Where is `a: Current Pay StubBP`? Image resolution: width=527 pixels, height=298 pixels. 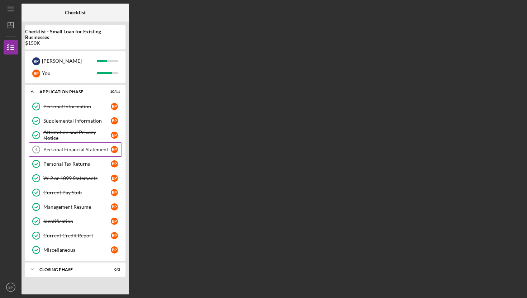
a: Current Pay StubBP is located at coordinates (75, 193).